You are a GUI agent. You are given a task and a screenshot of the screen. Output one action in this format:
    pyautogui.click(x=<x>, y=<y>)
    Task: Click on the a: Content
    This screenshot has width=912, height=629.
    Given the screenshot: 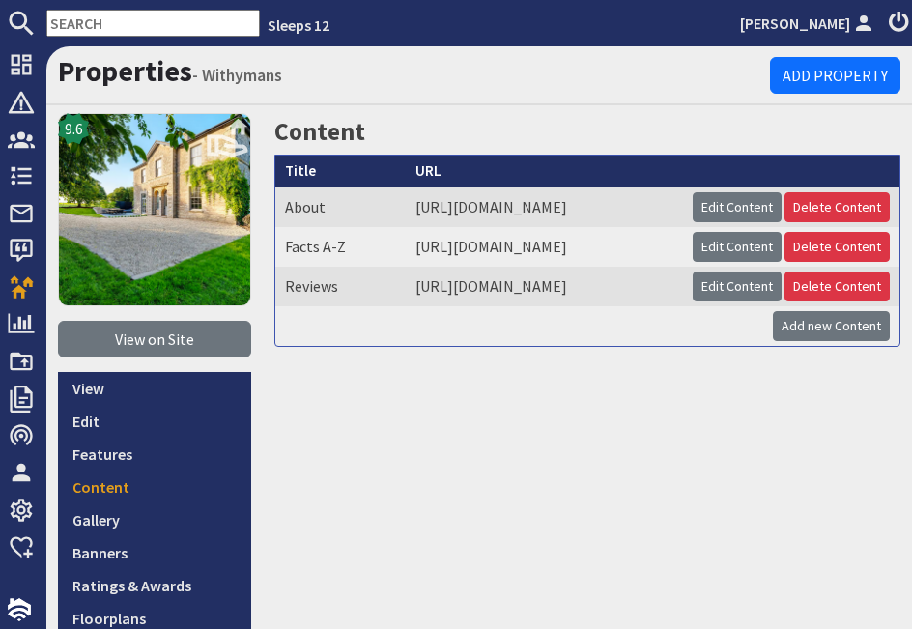 What is the action you would take?
    pyautogui.click(x=155, y=487)
    